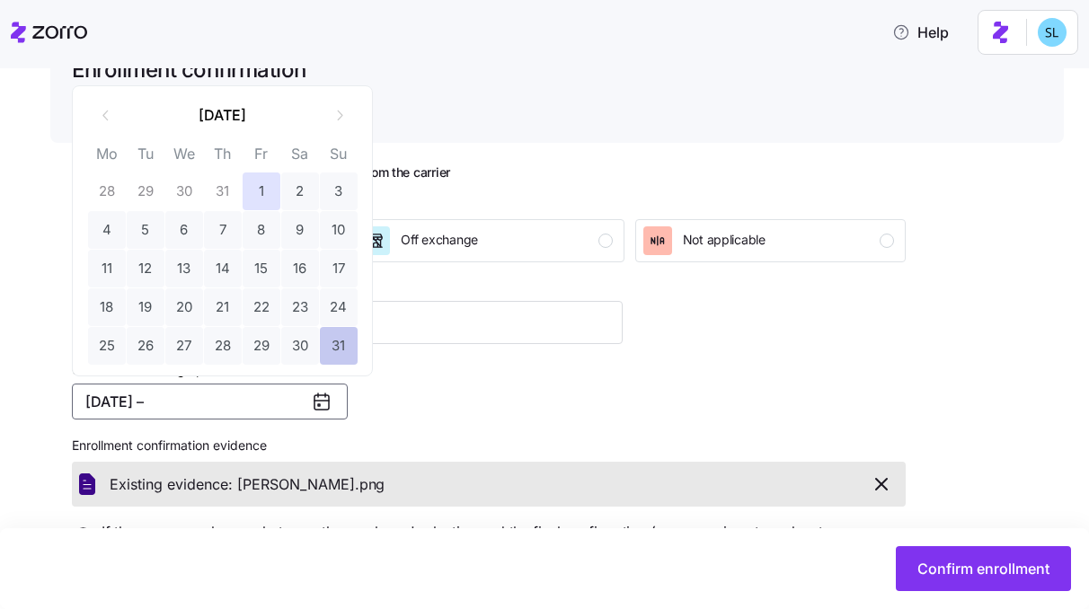 This screenshot has height=609, width=1089. Describe the element at coordinates (261, 307) in the screenshot. I see `button: 22 August 2025` at that location.